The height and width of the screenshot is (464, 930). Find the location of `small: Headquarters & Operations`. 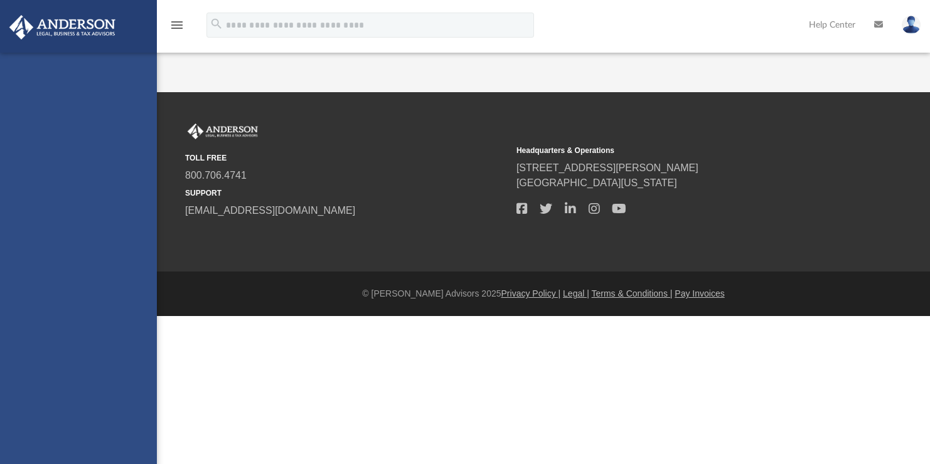

small: Headquarters & Operations is located at coordinates (678, 151).